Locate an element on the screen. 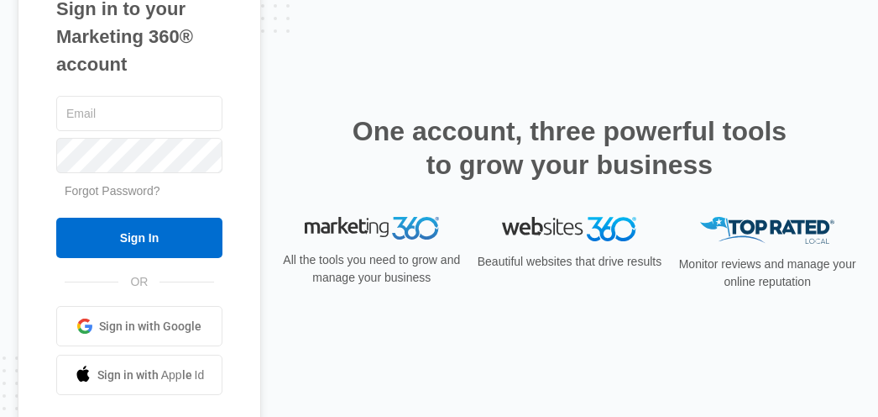  input: Email is located at coordinates (139, 113).